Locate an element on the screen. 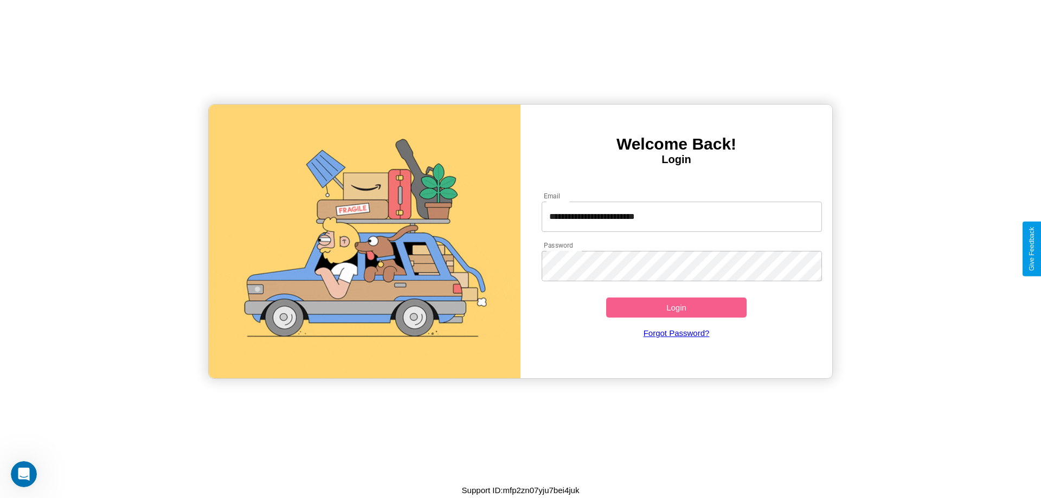 The width and height of the screenshot is (1041, 498). p: Support ID: mfp2zn07yju7bei4juk is located at coordinates (520, 490).